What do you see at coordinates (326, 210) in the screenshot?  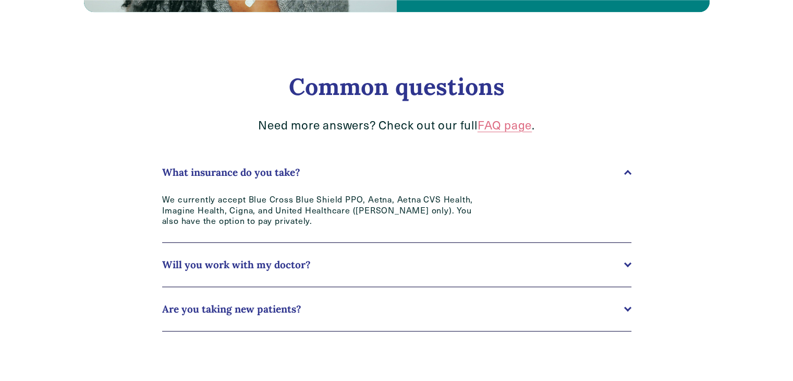 I see `p: We currently accept Blue Cross Blue Shield PPO, Aetna, Aetna CVS Health, Imagine Health, Cigna, a...` at bounding box center [326, 210].